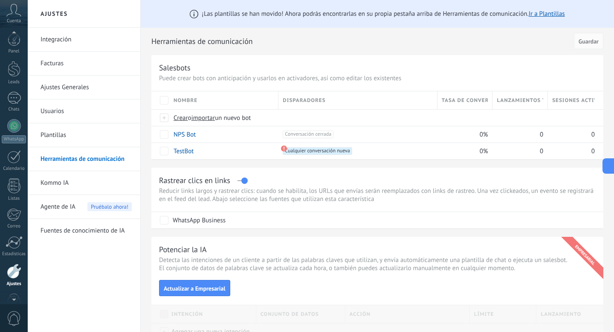 The image size is (614, 332). What do you see at coordinates (84, 40) in the screenshot?
I see `li: Integración` at bounding box center [84, 40].